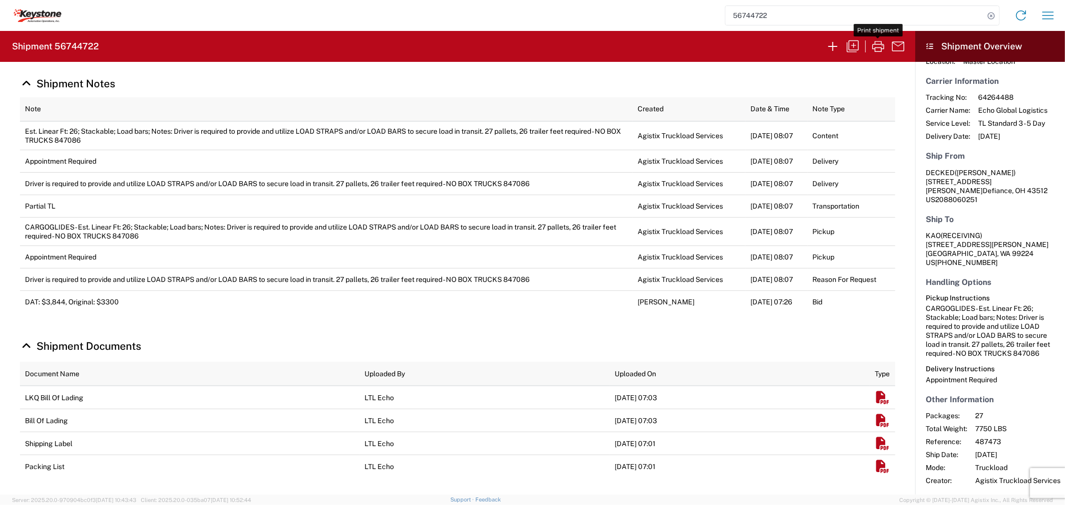  Describe the element at coordinates (990, 282) in the screenshot. I see `h5: Handling Options` at that location.